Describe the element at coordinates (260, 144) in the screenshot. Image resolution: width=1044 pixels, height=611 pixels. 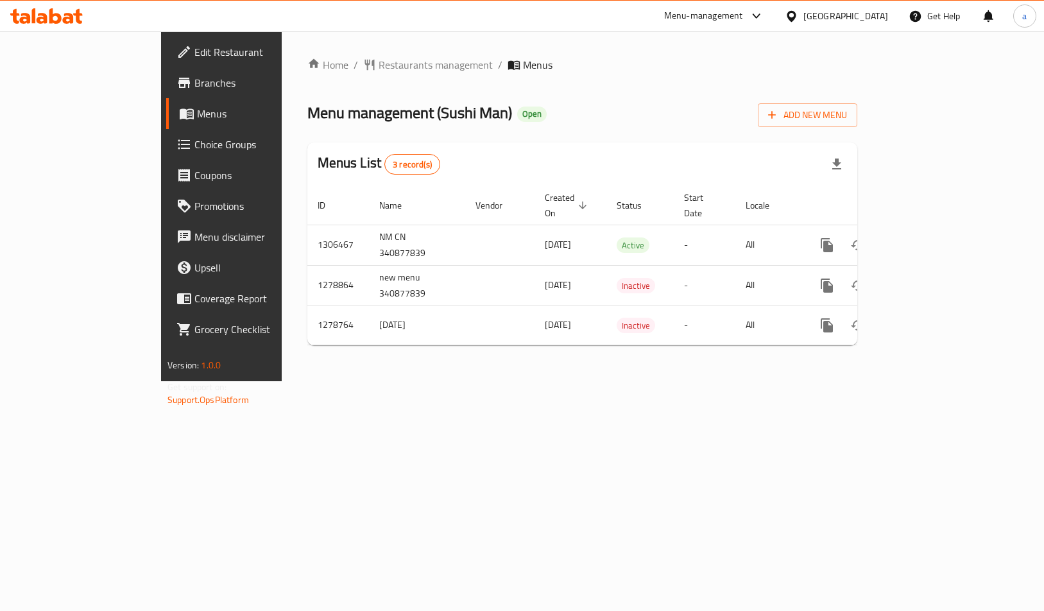
I see `span: Choice Groups` at that location.